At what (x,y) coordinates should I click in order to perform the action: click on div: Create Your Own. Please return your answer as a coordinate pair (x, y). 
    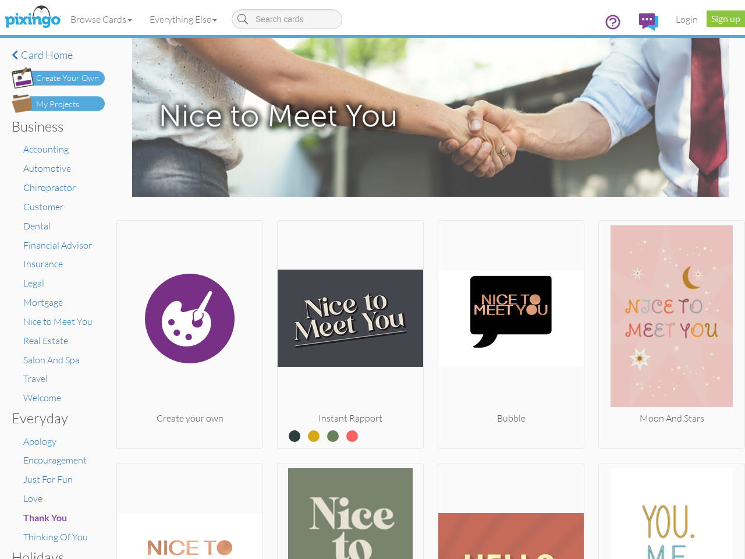
    Looking at the image, I should click on (68, 78).